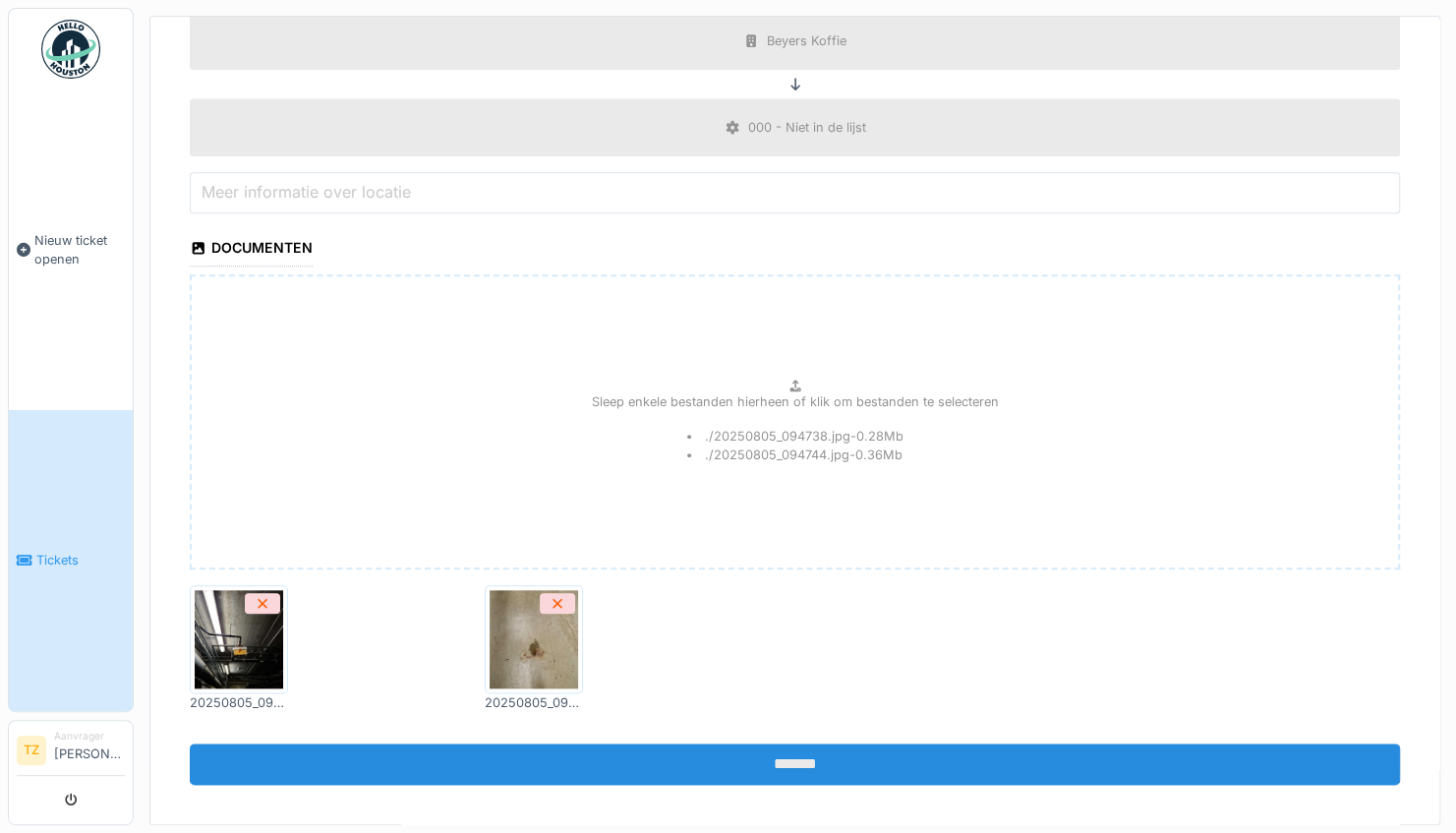 Image resolution: width=1456 pixels, height=833 pixels. Describe the element at coordinates (79, 250) in the screenshot. I see `span: Nieuw ticket openen` at that location.